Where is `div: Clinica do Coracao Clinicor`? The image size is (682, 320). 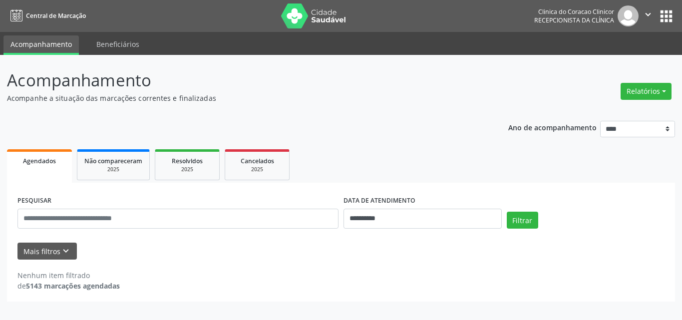 div: Clinica do Coracao Clinicor is located at coordinates (574, 11).